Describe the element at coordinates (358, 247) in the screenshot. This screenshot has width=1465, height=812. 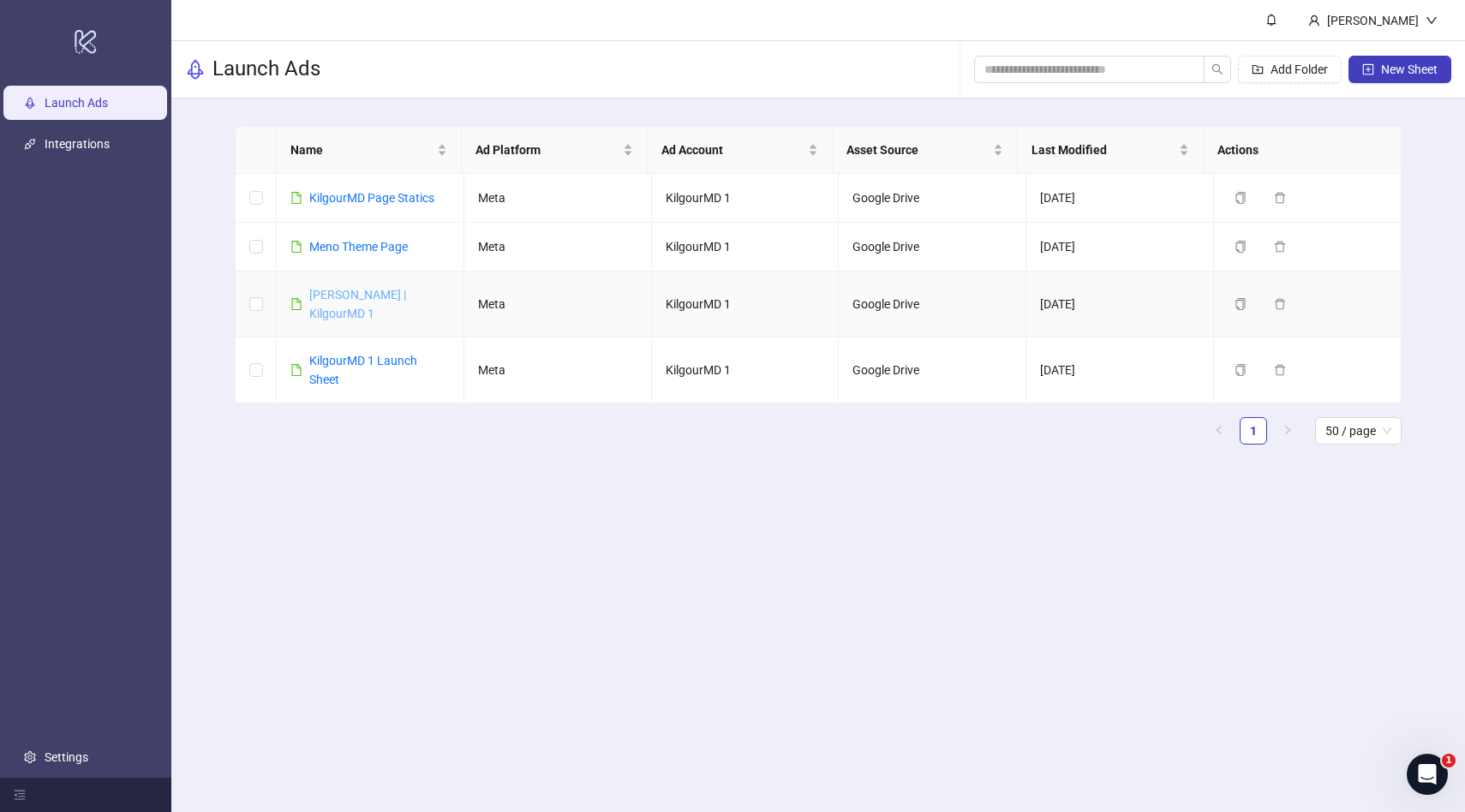
I see `a: Meno Theme Page` at that location.